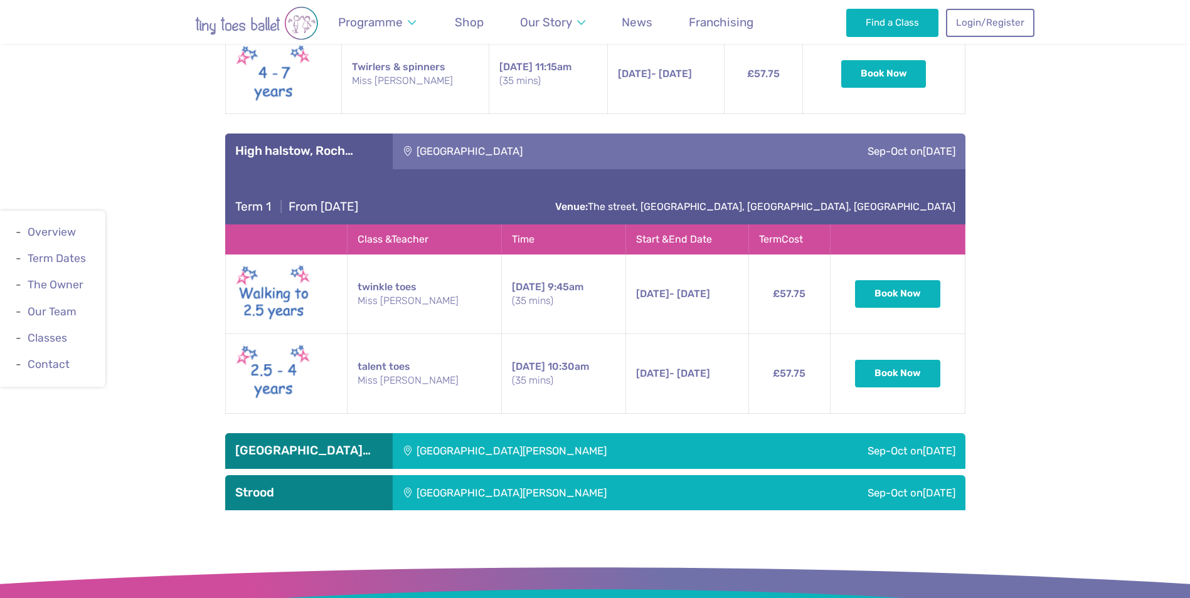 The width and height of the screenshot is (1190, 598). What do you see at coordinates (55, 285) in the screenshot?
I see `a: The Owner` at bounding box center [55, 285].